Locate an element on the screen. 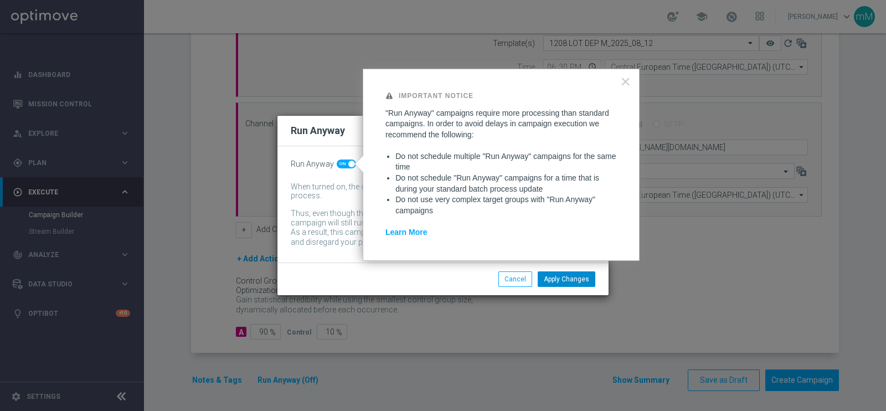  strong: Important Notice is located at coordinates (436, 96).